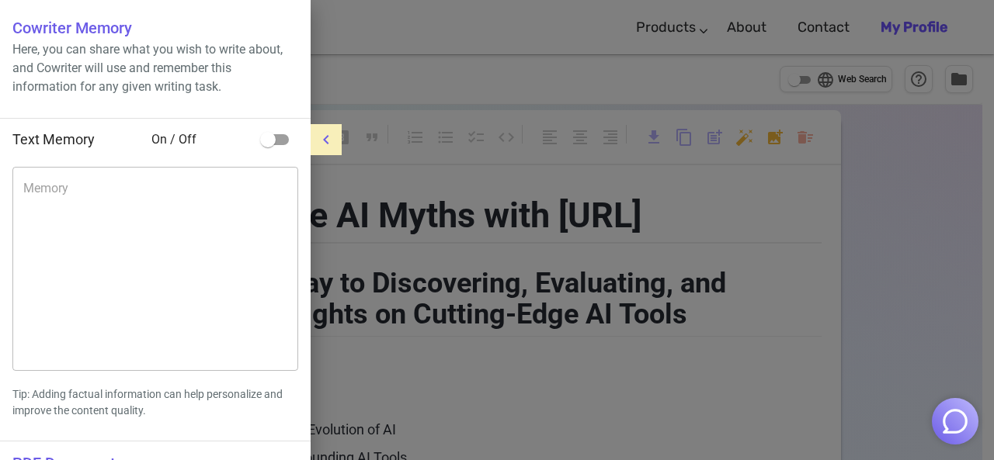 This screenshot has width=994, height=460. Describe the element at coordinates (155, 403) in the screenshot. I see `p: Tip: Adding factual information can help personalize and improve the content quality.` at that location.